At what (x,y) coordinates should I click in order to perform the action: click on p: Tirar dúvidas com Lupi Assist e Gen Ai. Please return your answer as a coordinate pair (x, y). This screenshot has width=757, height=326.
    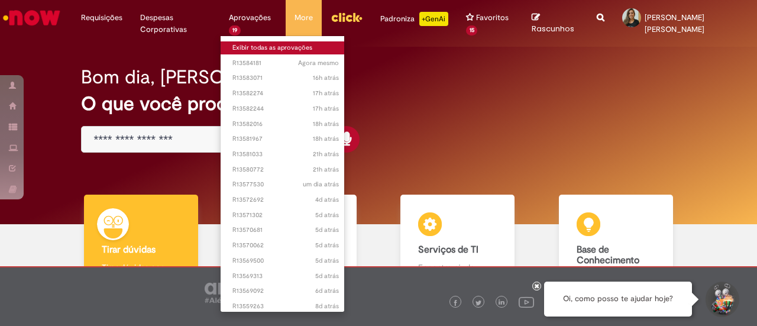
    Looking at the image, I should click on (141, 273).